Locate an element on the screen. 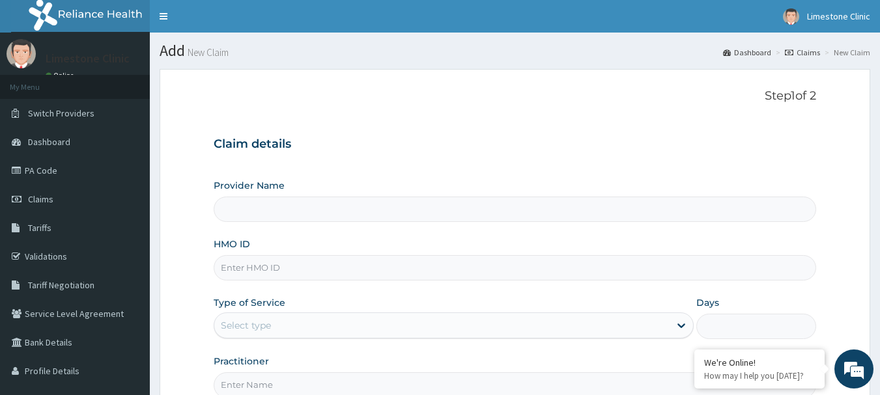 This screenshot has height=395, width=880. a: Dashboard is located at coordinates (747, 52).